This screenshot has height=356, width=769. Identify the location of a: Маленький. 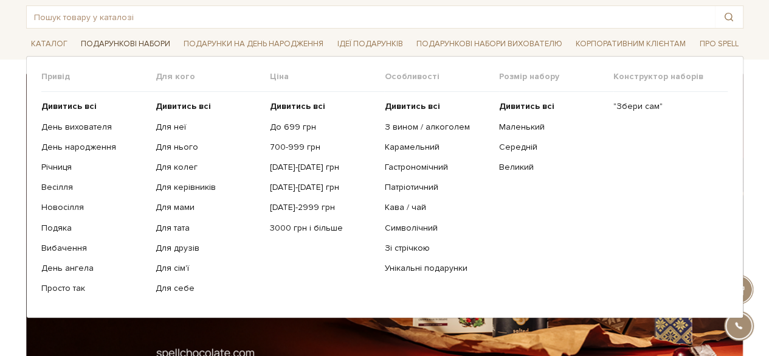
(551, 127).